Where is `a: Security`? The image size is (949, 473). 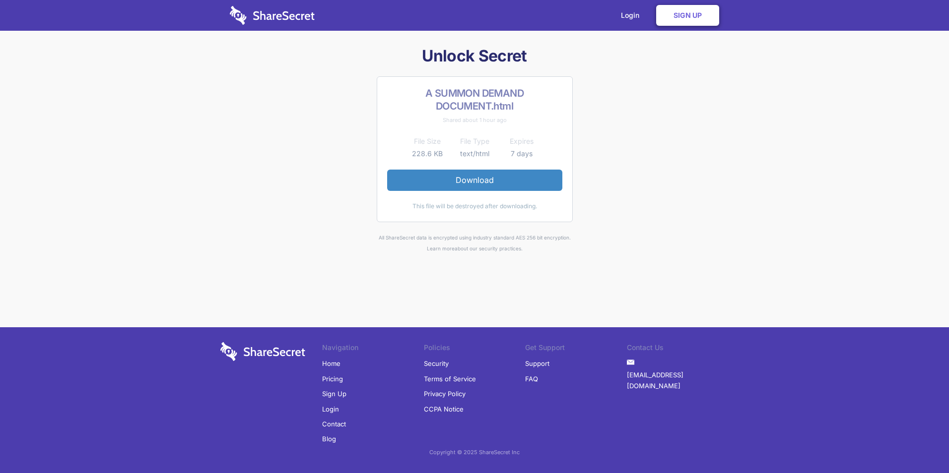 a: Security is located at coordinates (436, 364).